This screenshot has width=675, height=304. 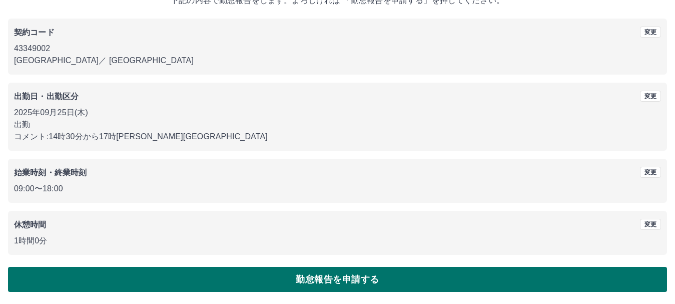 I want to click on button: 勤怠報告を申請する, so click(x=337, y=279).